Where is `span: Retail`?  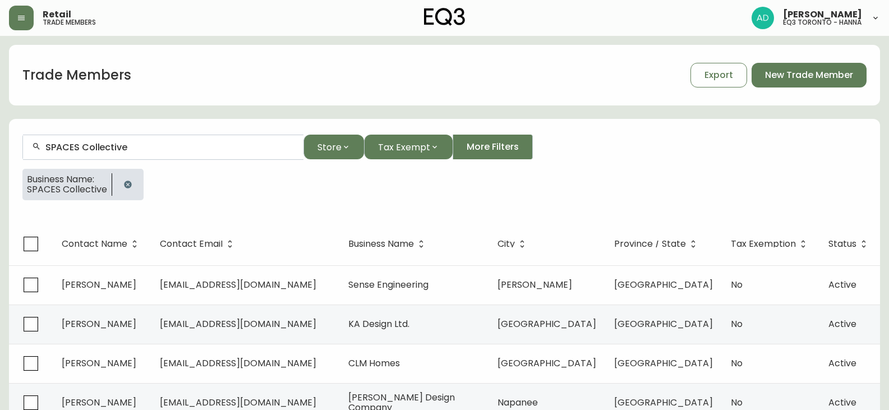
span: Retail is located at coordinates (57, 15).